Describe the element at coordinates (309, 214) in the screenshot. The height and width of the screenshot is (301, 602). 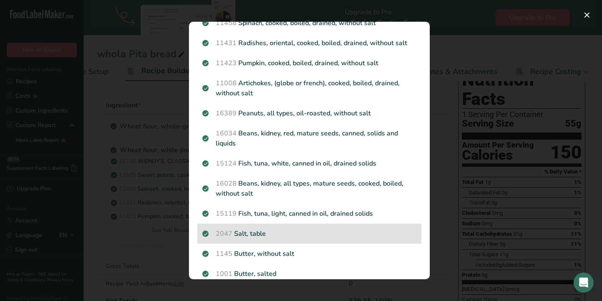
I see `p: Fish, tuna, light, canned in oil, drained solids` at that location.